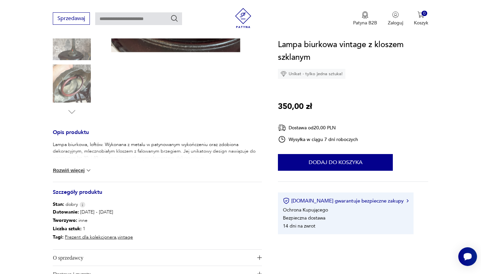  What do you see at coordinates (65, 204) in the screenshot?
I see `span: dobry` at bounding box center [65, 204].